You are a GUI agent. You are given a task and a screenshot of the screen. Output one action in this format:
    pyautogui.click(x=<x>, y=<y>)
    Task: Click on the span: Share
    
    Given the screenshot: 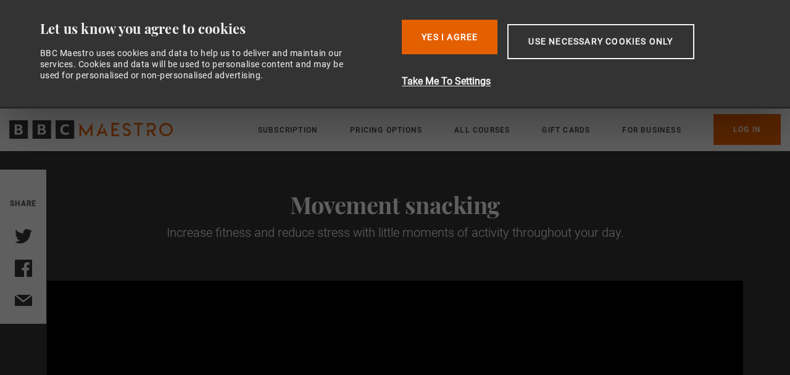 What is the action you would take?
    pyautogui.click(x=23, y=204)
    